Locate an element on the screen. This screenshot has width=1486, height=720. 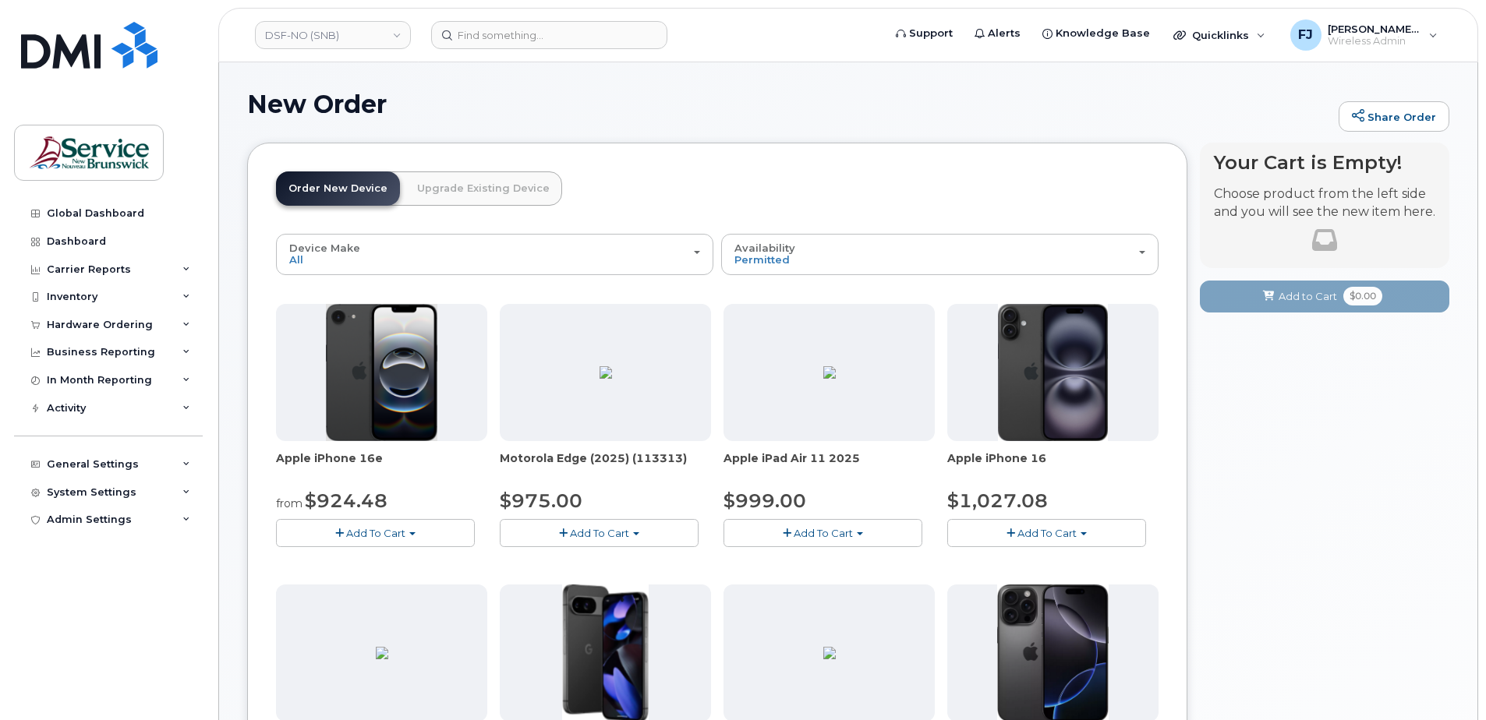
span: Apple iPad Air 11 2025 is located at coordinates (829, 466).